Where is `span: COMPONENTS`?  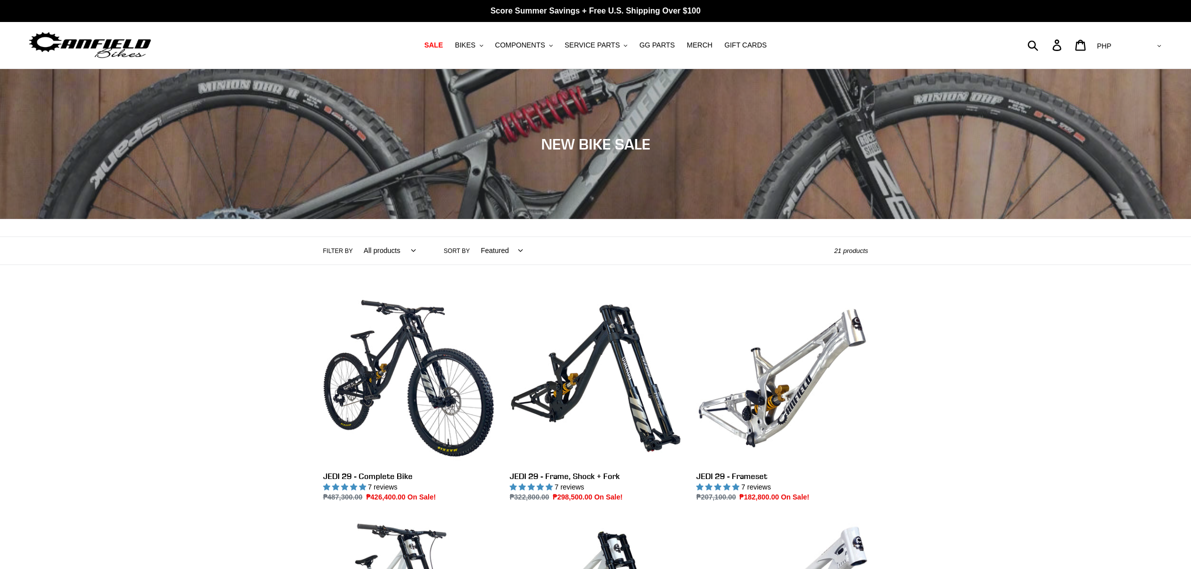
span: COMPONENTS is located at coordinates (520, 45).